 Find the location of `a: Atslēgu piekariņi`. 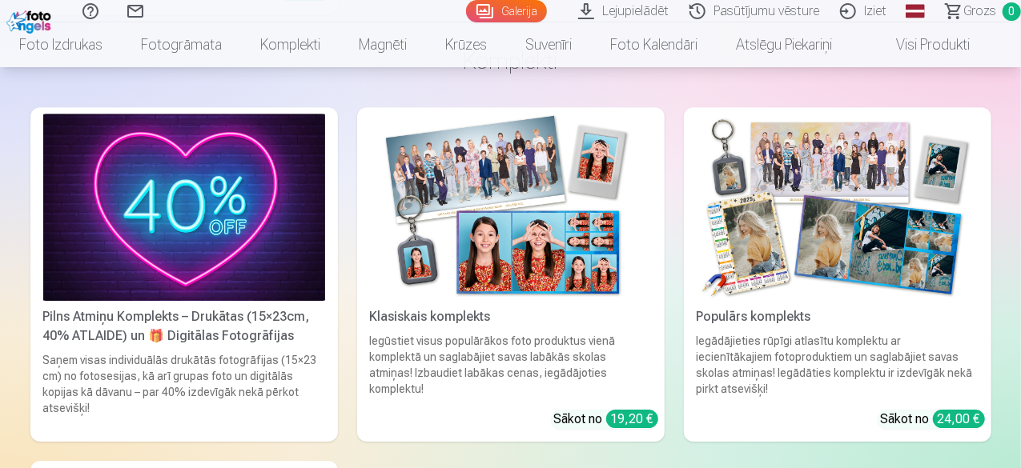

a: Atslēgu piekariņi is located at coordinates (784, 45).